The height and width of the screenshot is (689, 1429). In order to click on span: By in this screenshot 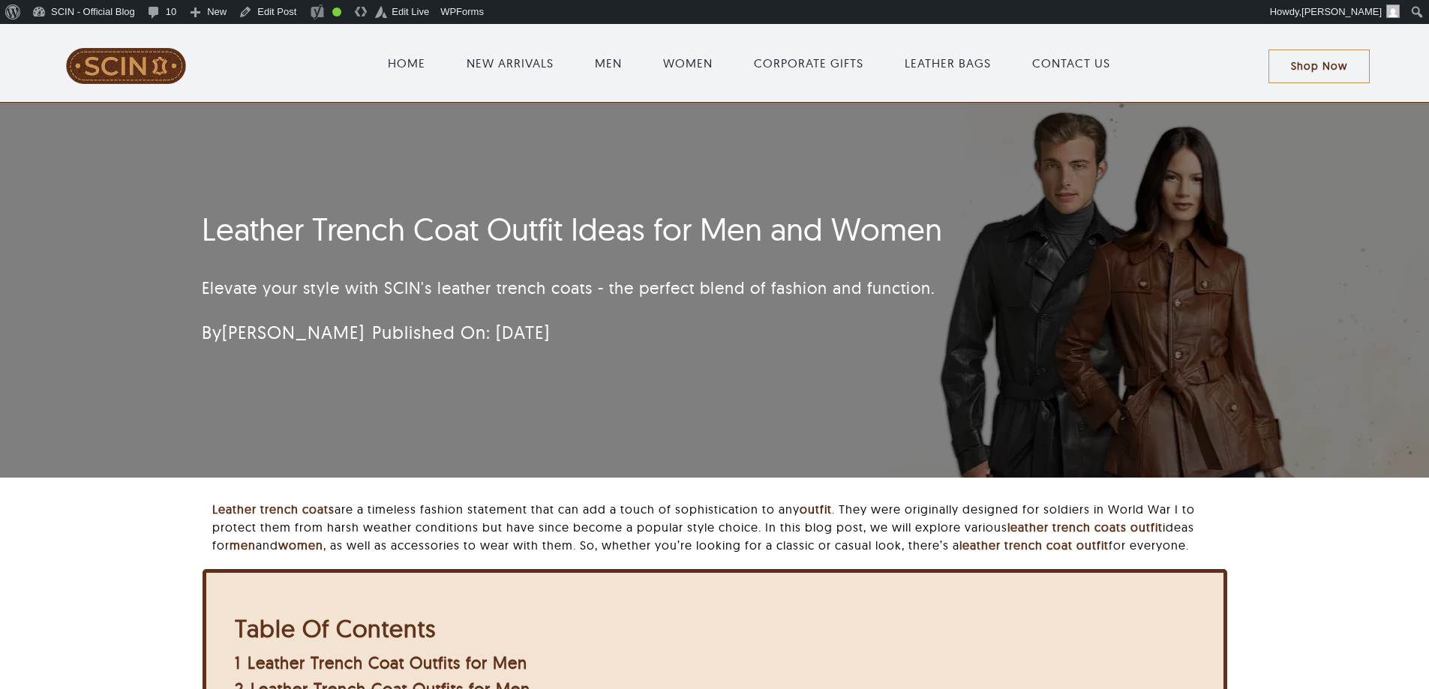, I will do `click(283, 332)`.